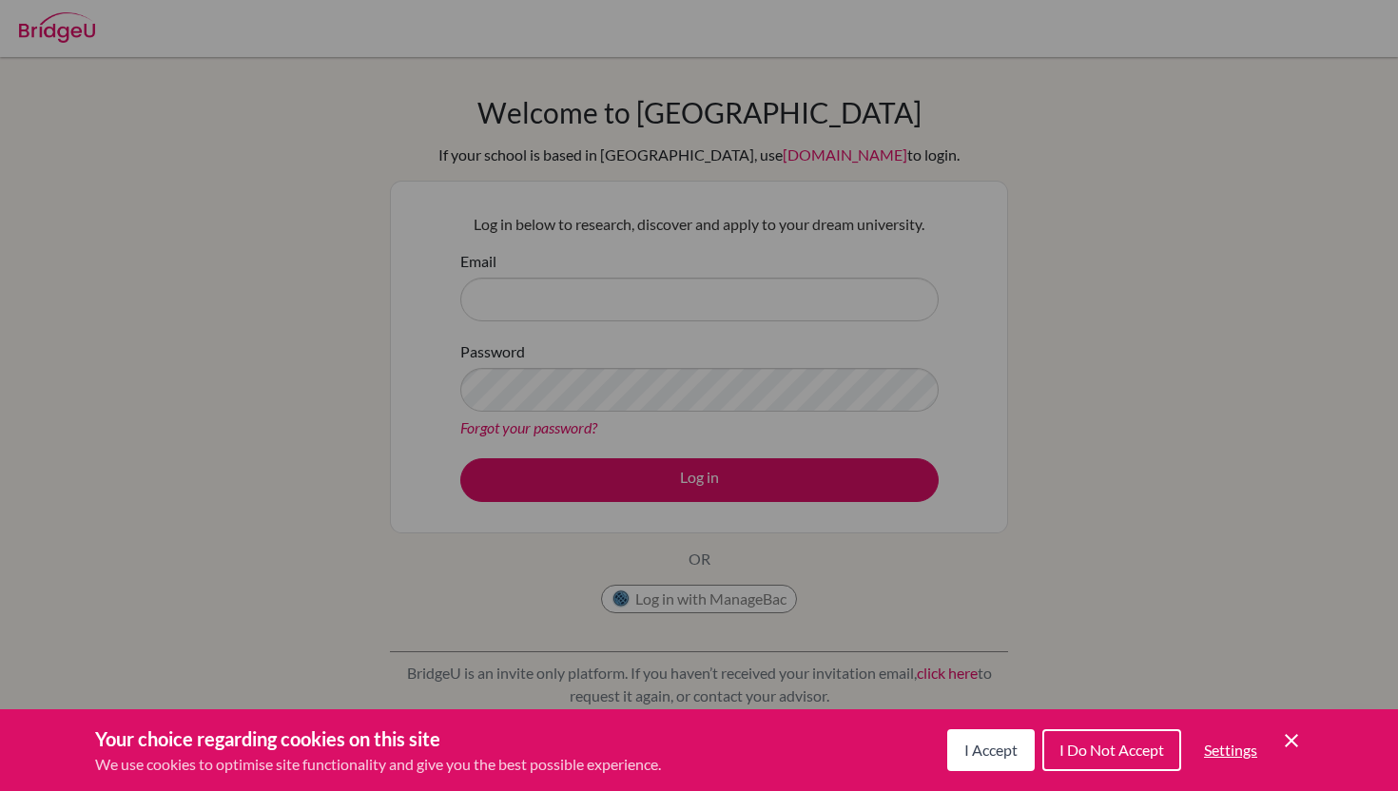 This screenshot has height=791, width=1398. I want to click on span: Settings, so click(1231, 749).